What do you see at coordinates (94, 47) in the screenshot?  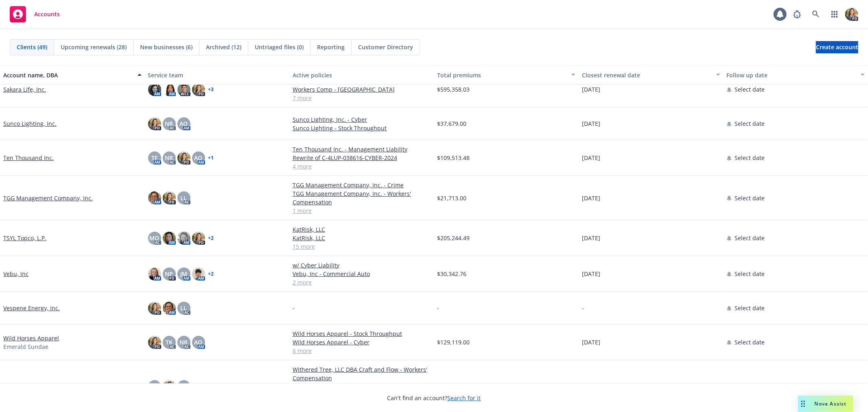 I see `span: Upcoming renewals (28)` at bounding box center [94, 47].